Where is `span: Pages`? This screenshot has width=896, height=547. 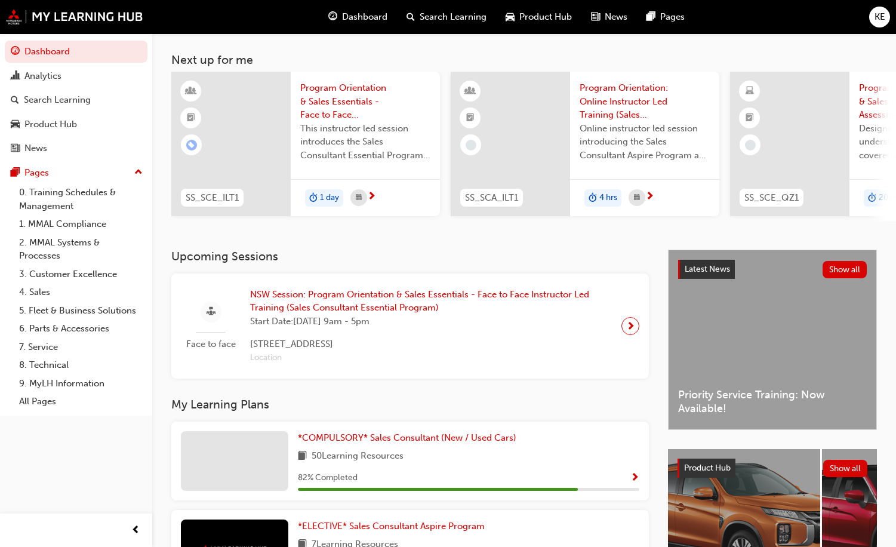
span: Pages is located at coordinates (672, 17).